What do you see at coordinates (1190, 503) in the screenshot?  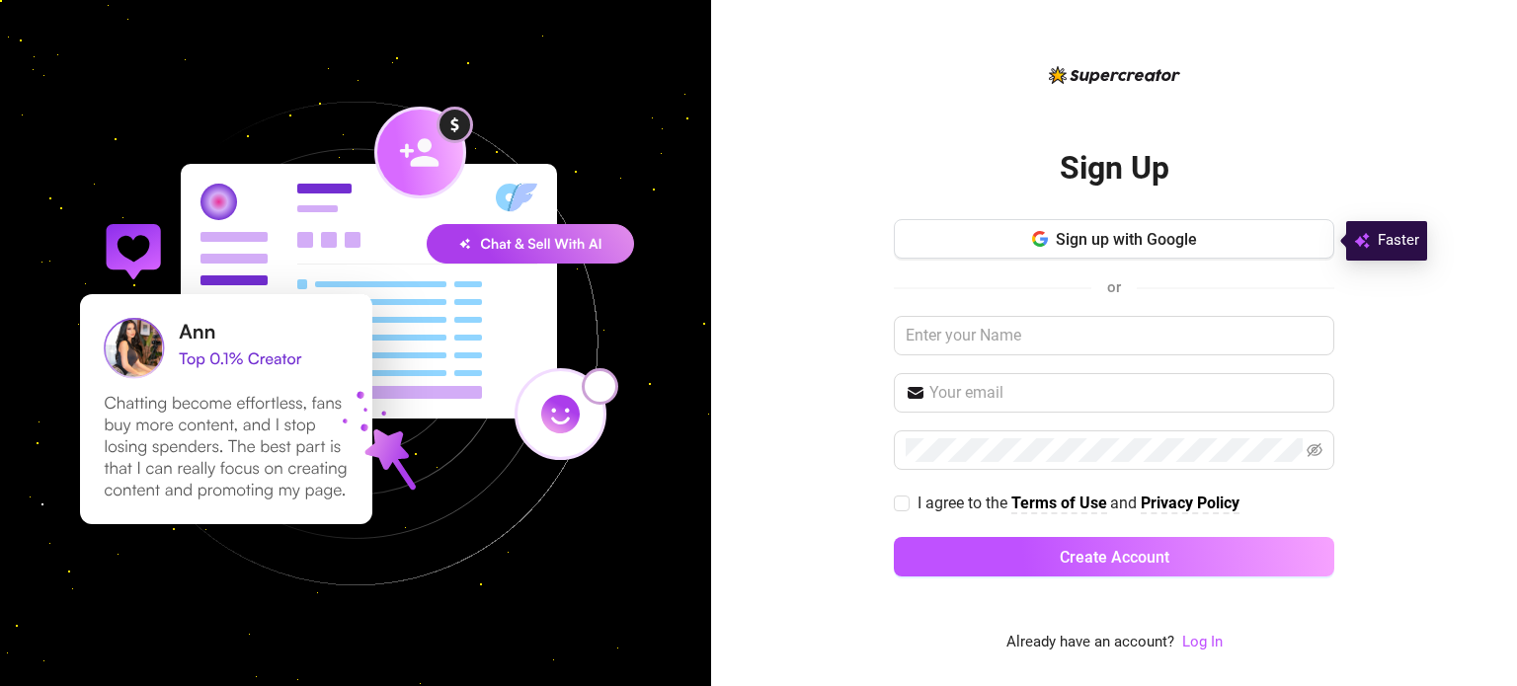 I see `strong: Privacy Policy` at bounding box center [1190, 503].